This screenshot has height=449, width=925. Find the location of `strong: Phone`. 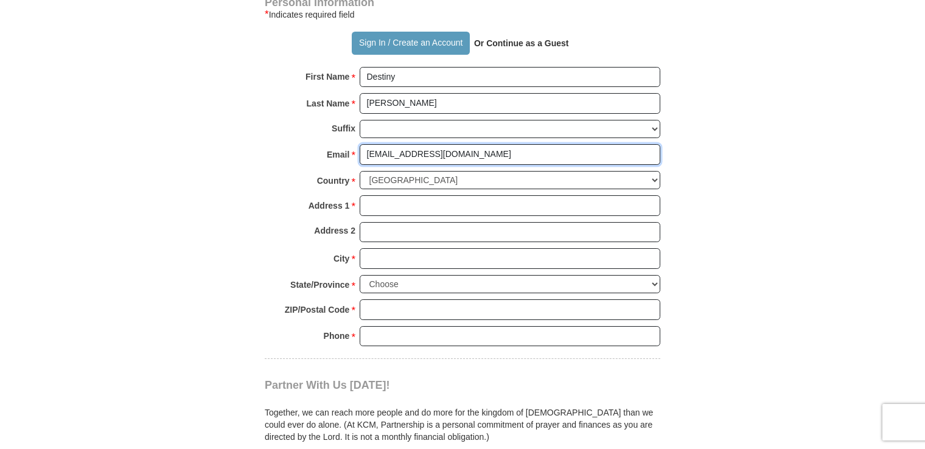

strong: Phone is located at coordinates (336, 336).